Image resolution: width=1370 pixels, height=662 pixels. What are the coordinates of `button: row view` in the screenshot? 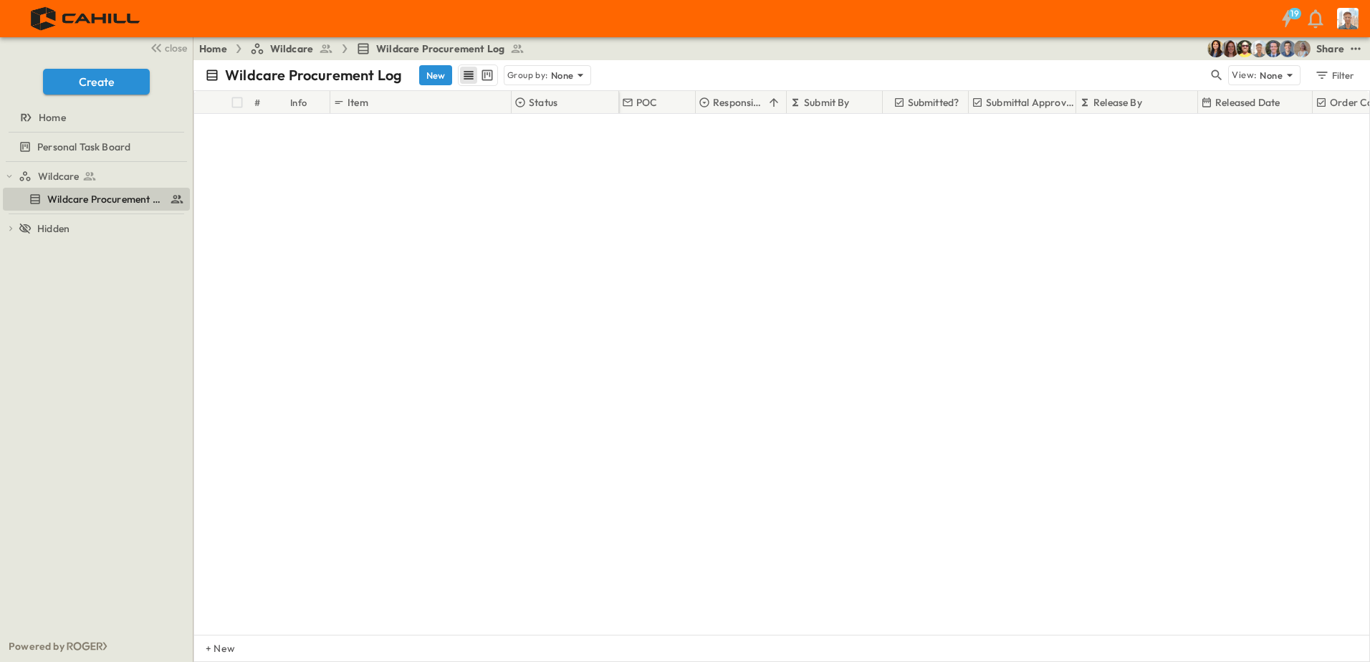 It's located at (469, 75).